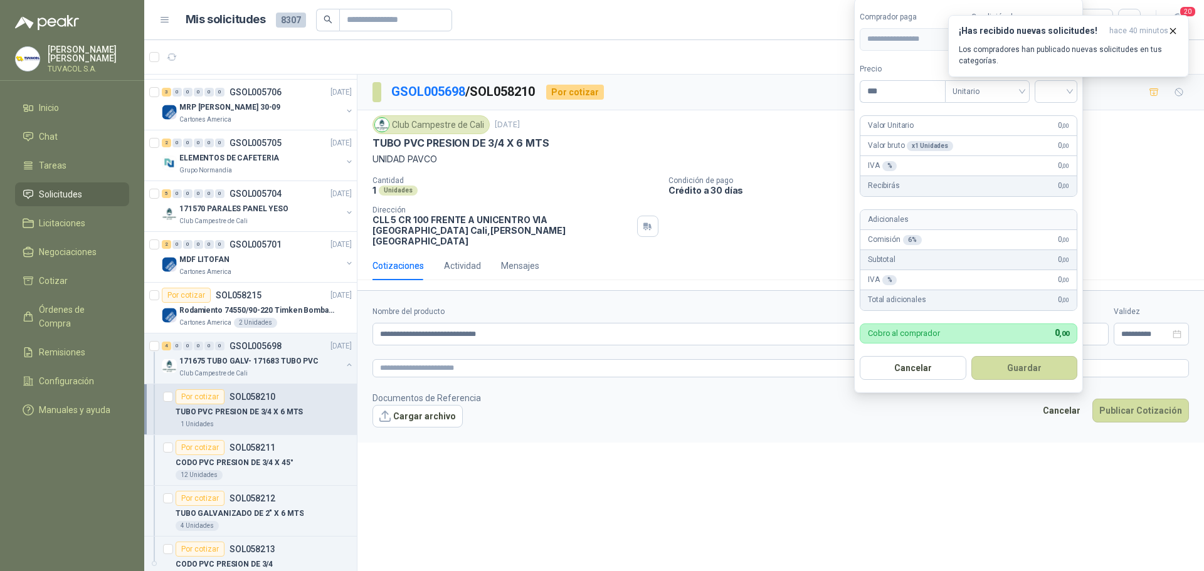 The image size is (1204, 571). What do you see at coordinates (291, 20) in the screenshot?
I see `span: 8307` at bounding box center [291, 20].